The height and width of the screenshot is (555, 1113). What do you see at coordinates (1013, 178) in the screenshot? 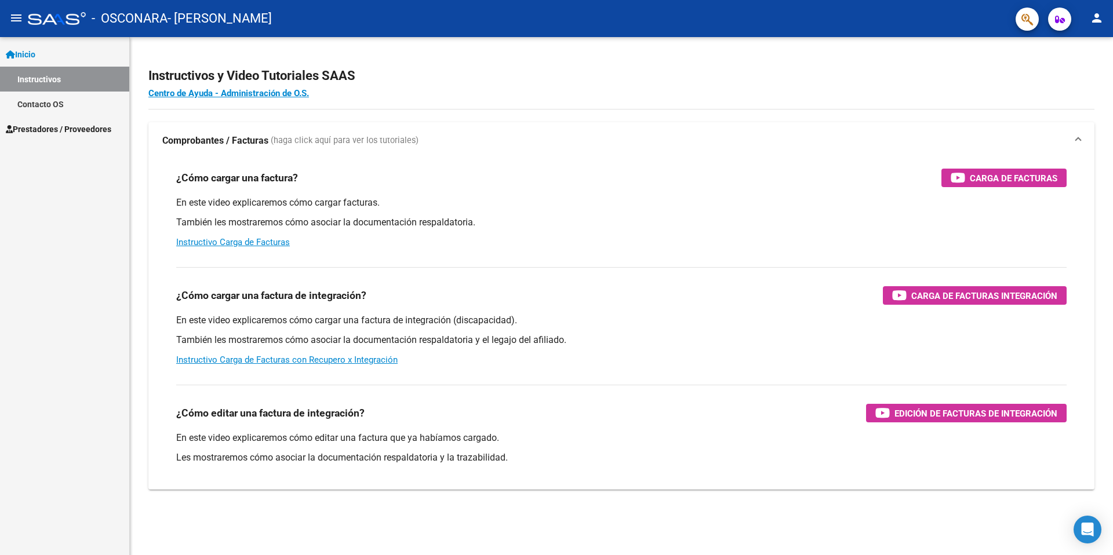
I see `span: Carga de Facturas` at bounding box center [1013, 178].